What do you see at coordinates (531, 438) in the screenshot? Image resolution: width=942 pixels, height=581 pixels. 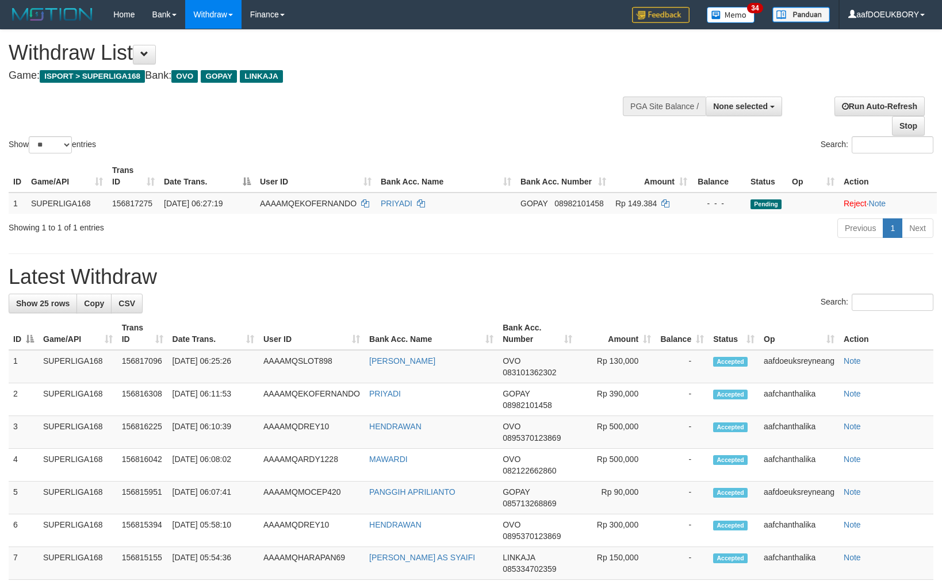 I see `span: Copy 0895370123869 to clipboard` at bounding box center [531, 438].